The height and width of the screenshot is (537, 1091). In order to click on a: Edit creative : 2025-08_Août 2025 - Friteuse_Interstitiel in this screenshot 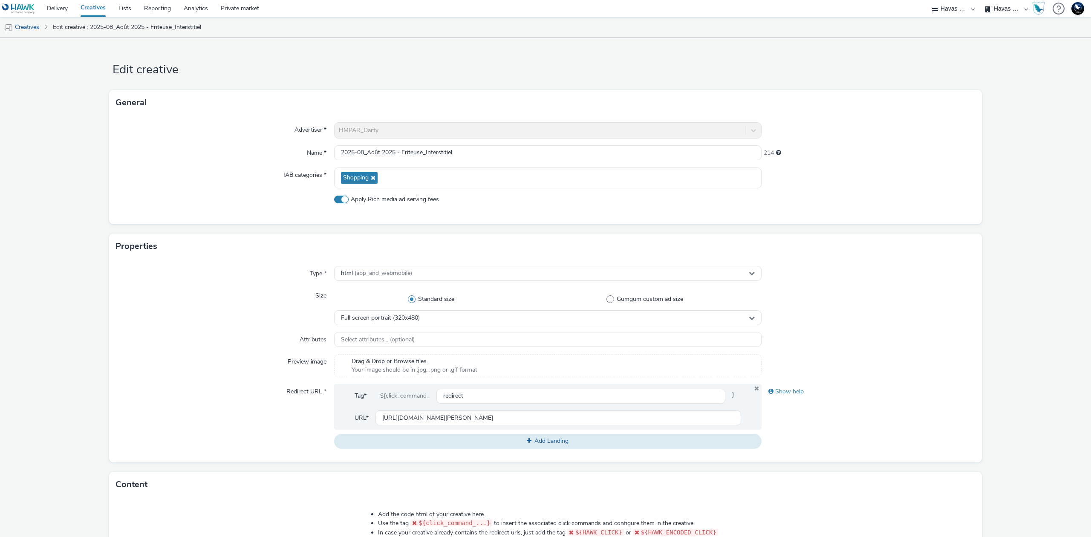, I will do `click(127, 27)`.